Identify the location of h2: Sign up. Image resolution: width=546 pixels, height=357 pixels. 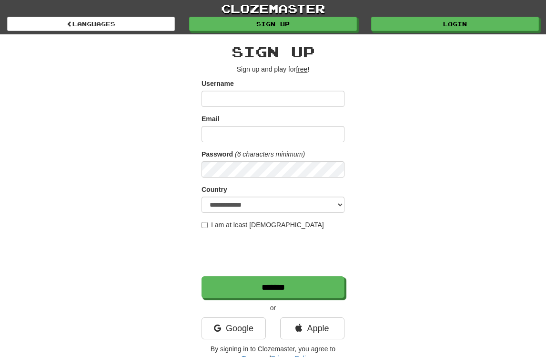
(273, 51).